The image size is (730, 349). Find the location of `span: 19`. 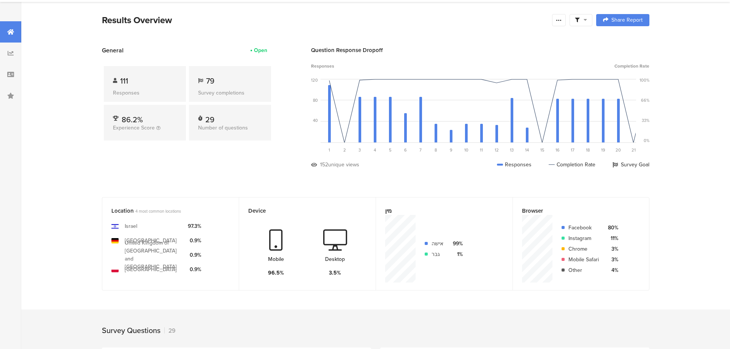

span: 19 is located at coordinates (603, 150).